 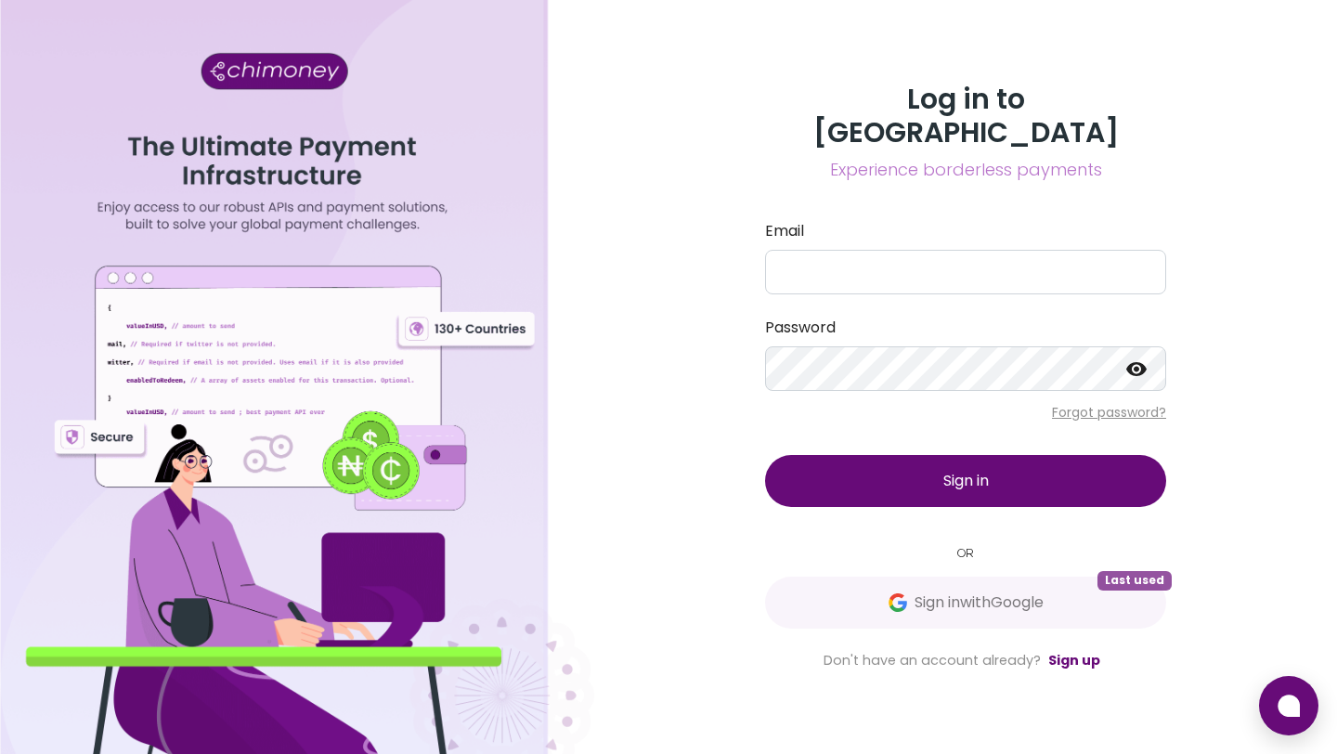 What do you see at coordinates (966, 552) in the screenshot?
I see `small: OR` at bounding box center [966, 552].